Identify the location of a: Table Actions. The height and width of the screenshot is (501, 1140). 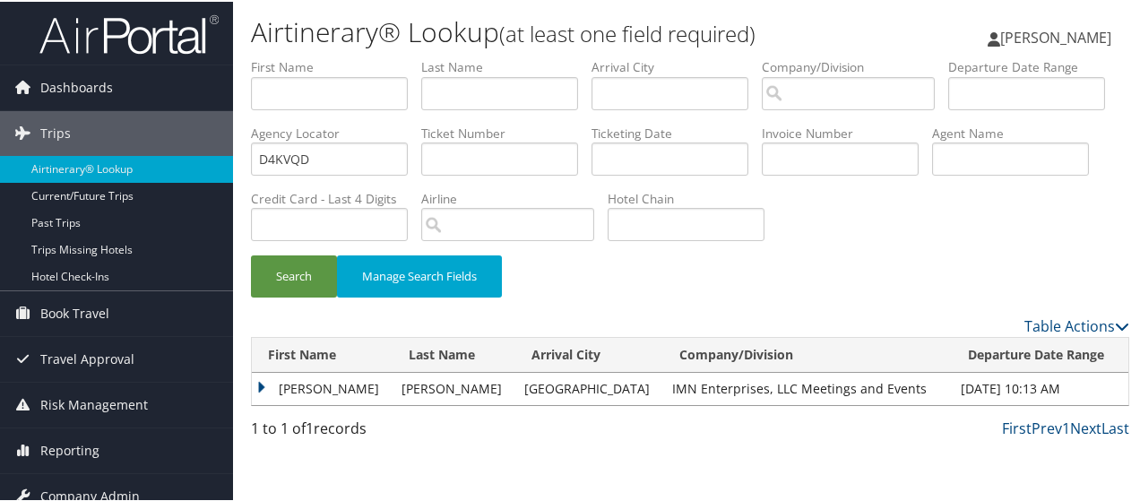
(1076, 324).